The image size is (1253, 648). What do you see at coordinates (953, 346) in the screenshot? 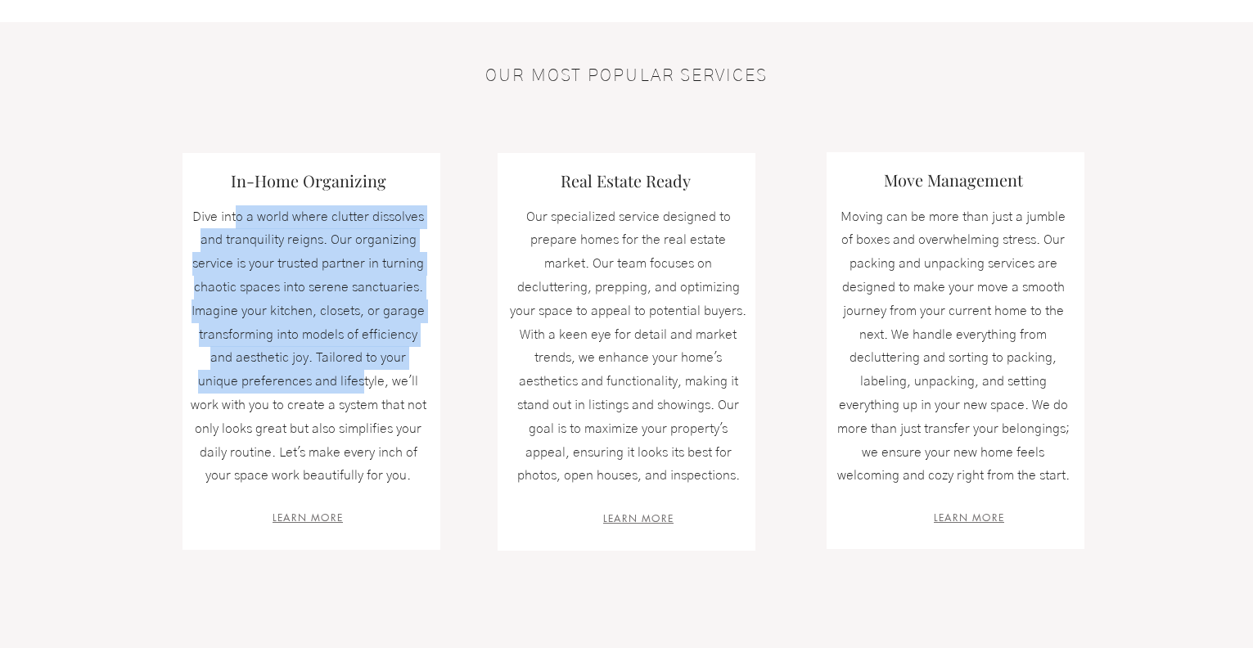
I see `span: Moving can be more than just a jumble of boxes and overwhelming stress. Our packing and unpacking...` at bounding box center [953, 346].